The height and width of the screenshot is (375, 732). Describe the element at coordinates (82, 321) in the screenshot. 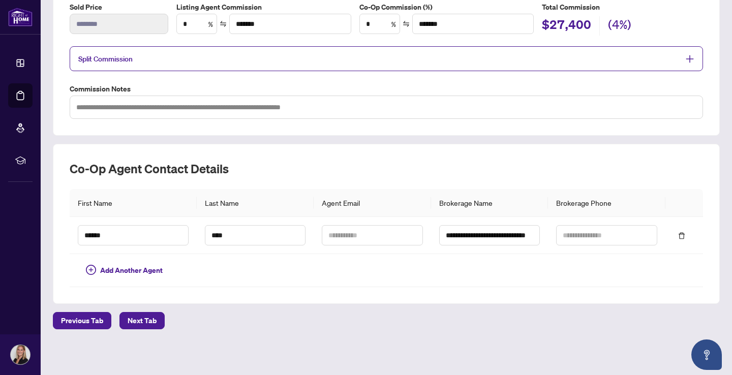

I see `span: Previous Tab` at that location.